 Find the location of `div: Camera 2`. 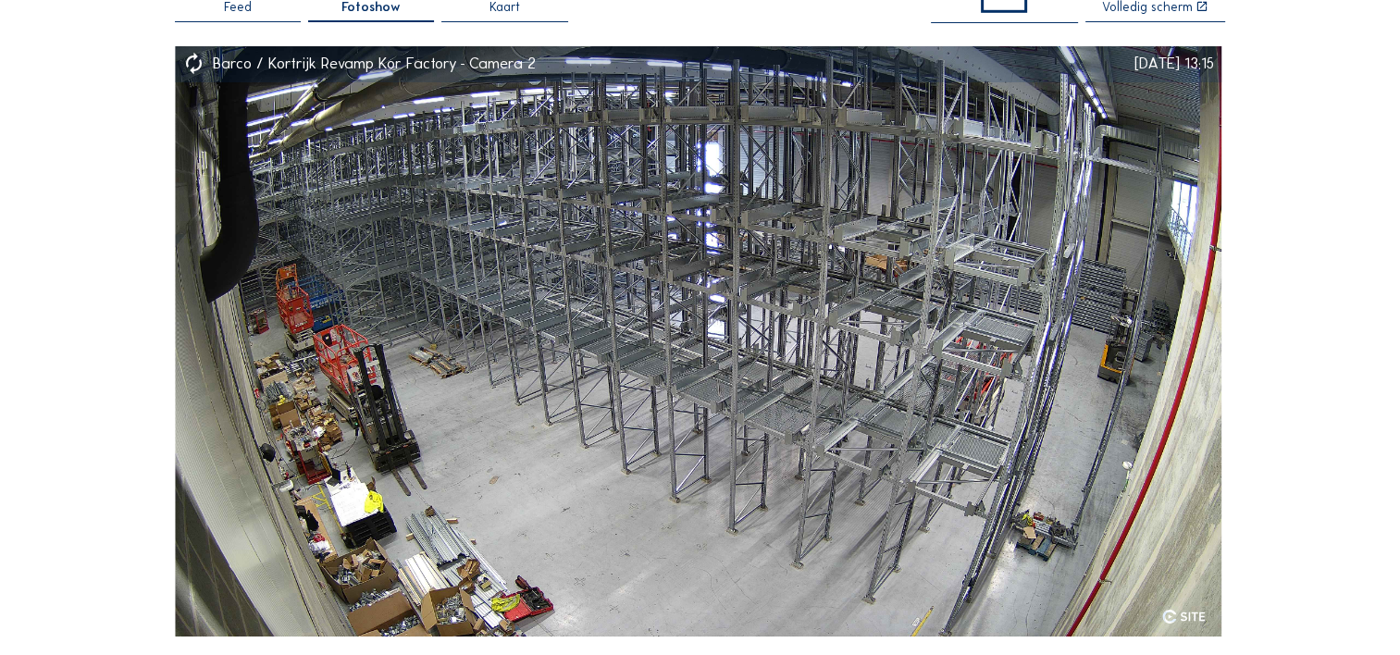

div: Camera 2 is located at coordinates (502, 64).